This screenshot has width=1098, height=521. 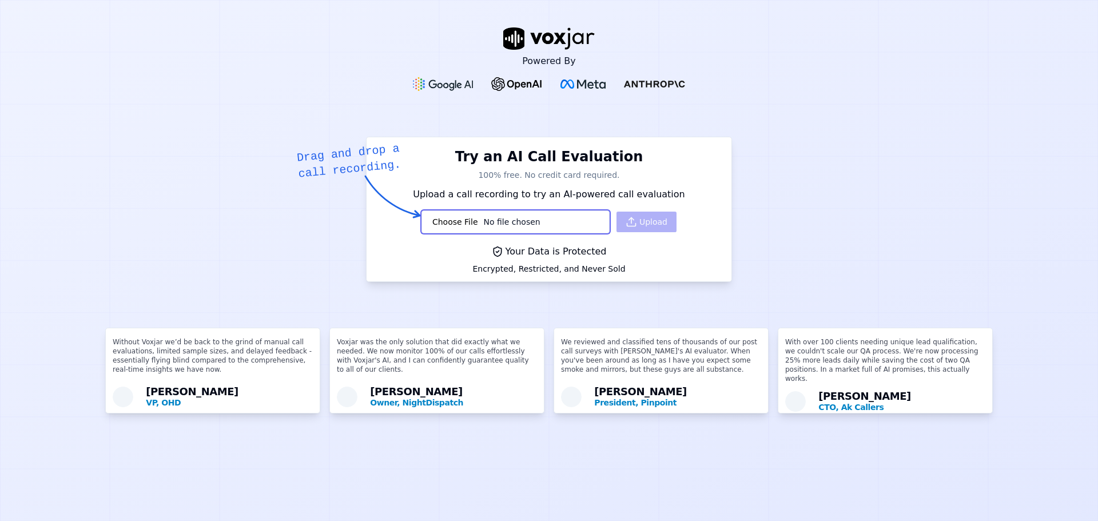 I want to click on input: Upload a call recording, so click(x=515, y=222).